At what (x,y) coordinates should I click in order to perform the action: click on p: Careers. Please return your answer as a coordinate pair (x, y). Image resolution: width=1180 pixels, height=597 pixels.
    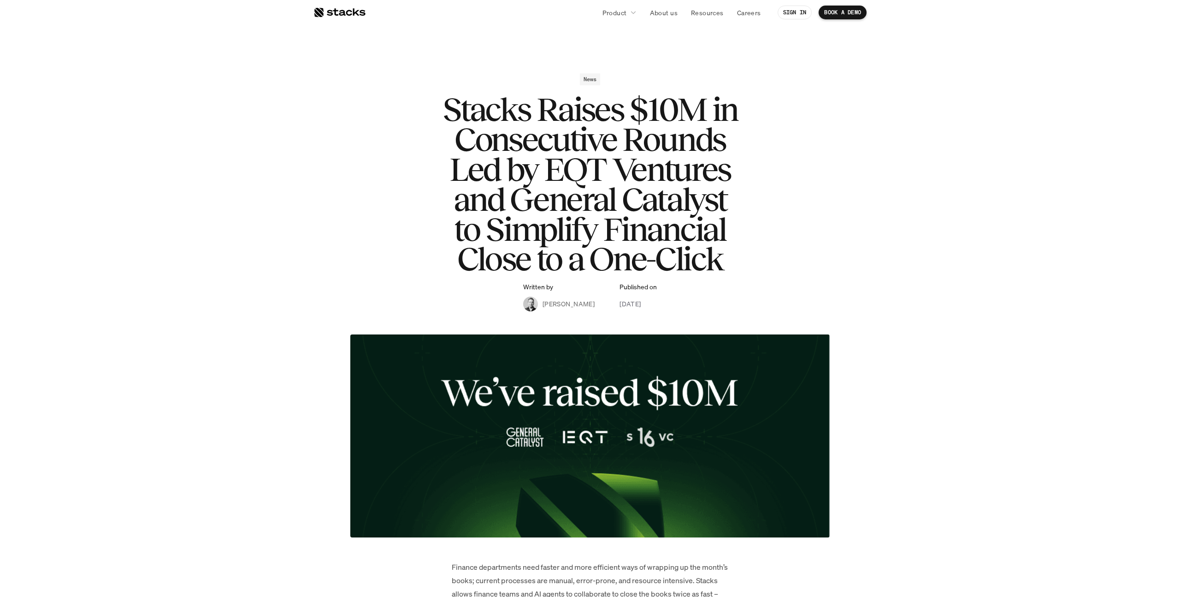
    Looking at the image, I should click on (749, 12).